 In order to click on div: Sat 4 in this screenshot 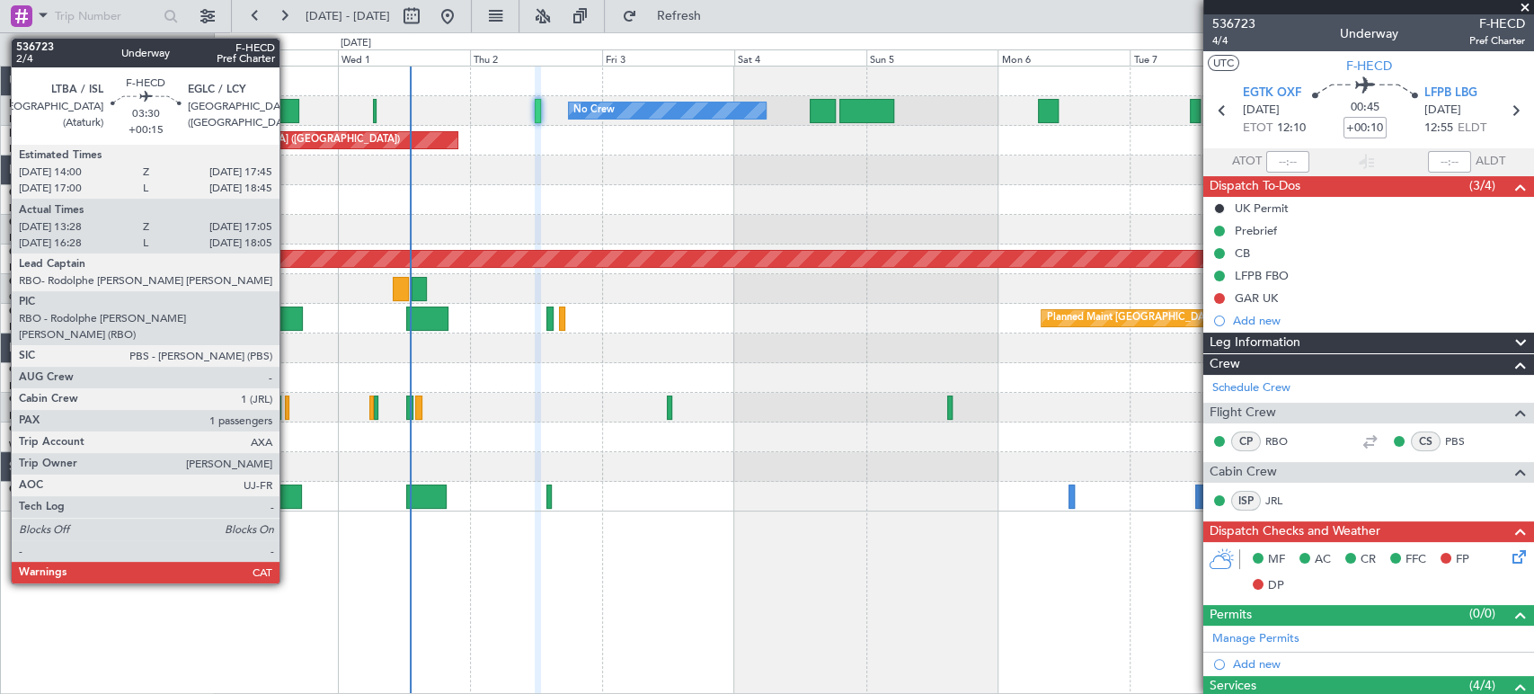, I will do `click(800, 58)`.